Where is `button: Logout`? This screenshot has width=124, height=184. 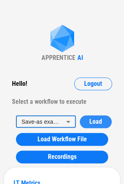 button: Logout is located at coordinates (93, 84).